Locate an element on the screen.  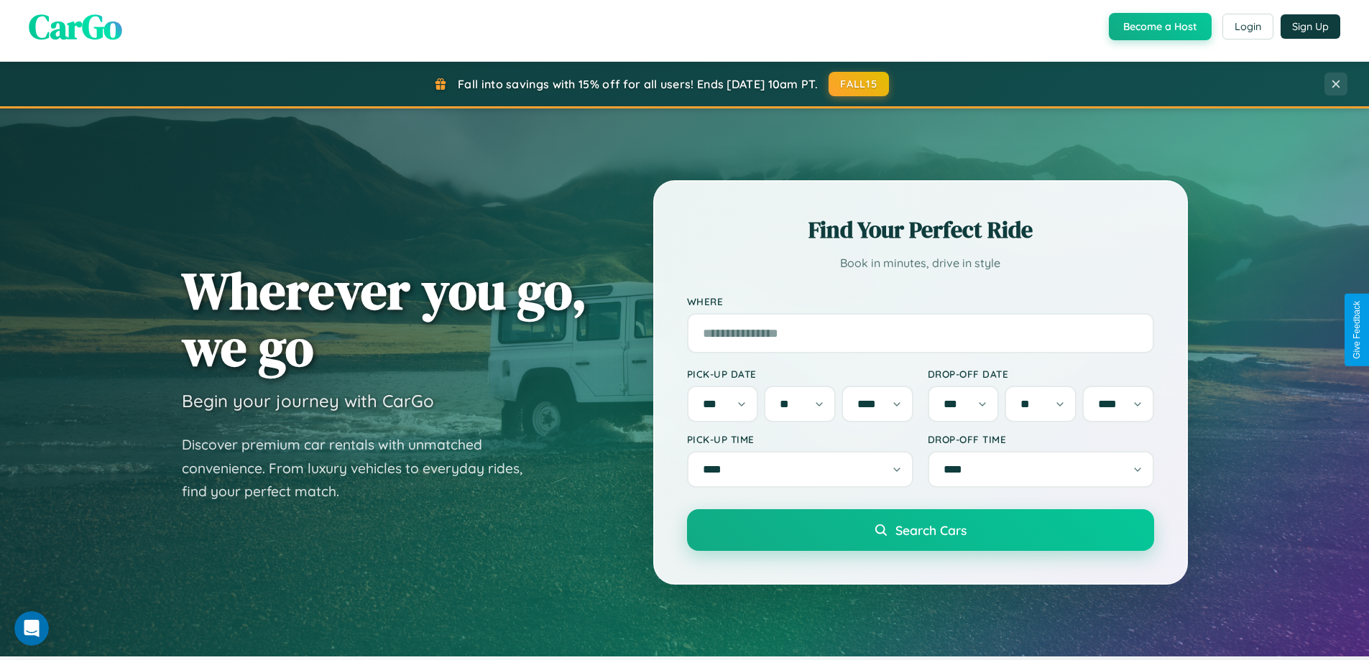
label: Drop-off Date is located at coordinates (1040, 374).